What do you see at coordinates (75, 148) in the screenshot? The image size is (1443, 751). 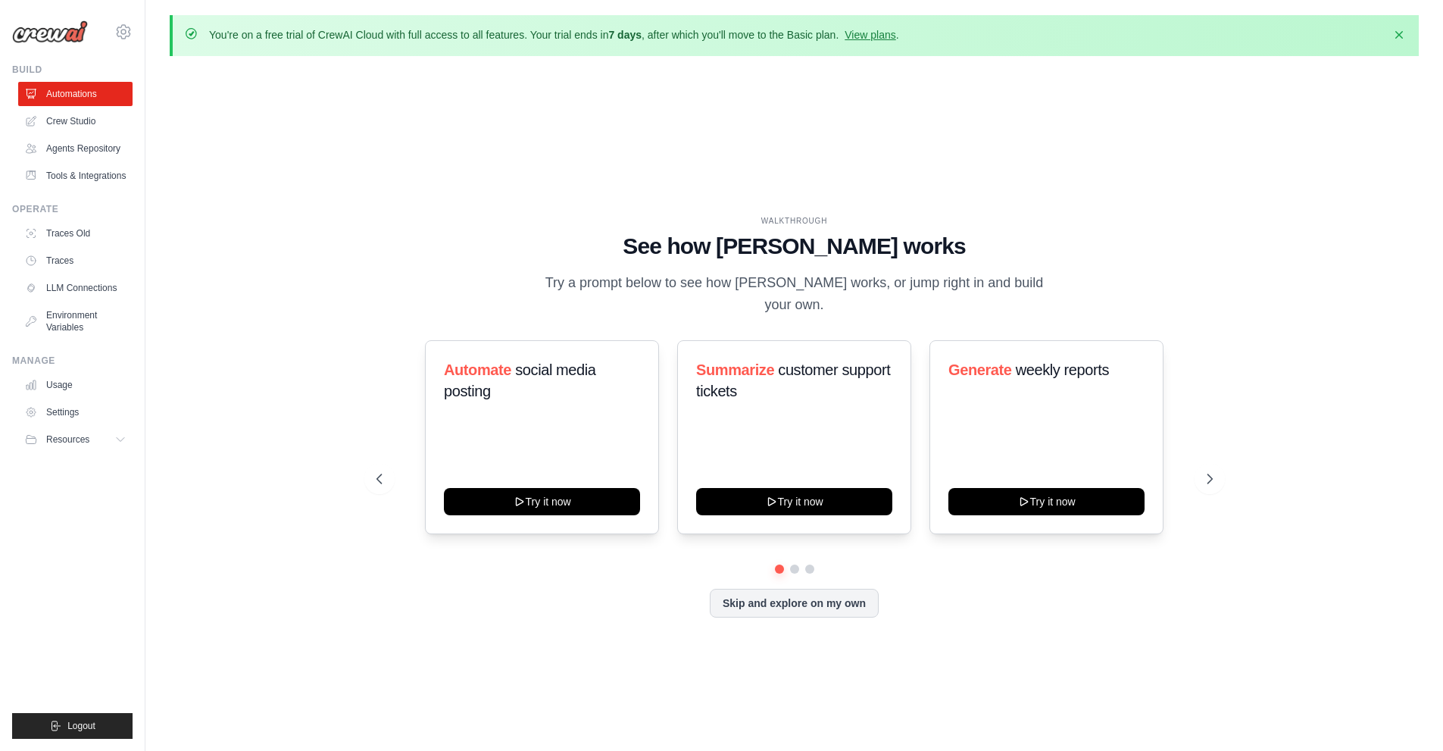 I see `a: Agents Repository` at bounding box center [75, 148].